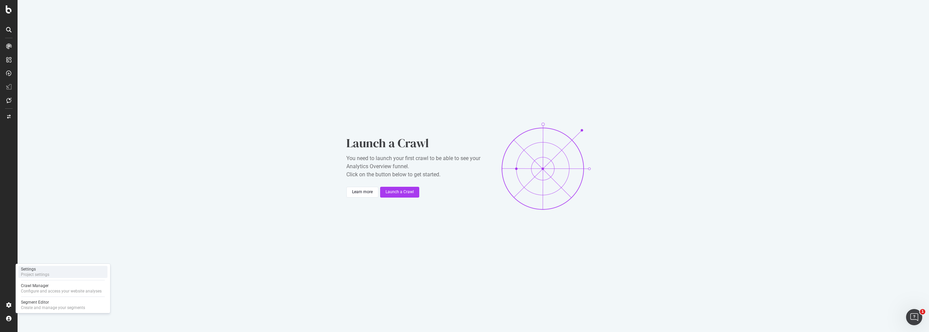 The image size is (929, 332). I want to click on a: Crawl ManagerConfigure and access your website analyses, so click(63, 288).